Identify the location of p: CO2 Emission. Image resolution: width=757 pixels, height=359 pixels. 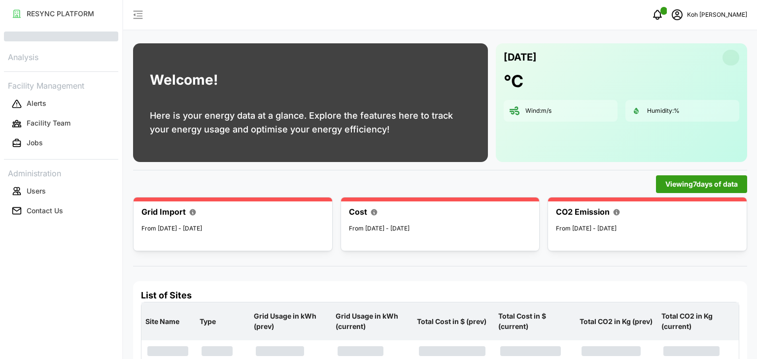
(583, 212).